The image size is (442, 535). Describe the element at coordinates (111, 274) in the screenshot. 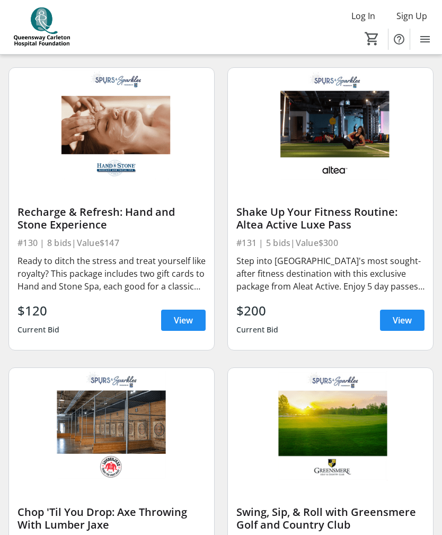

I see `div: Ready to ditch the stress and treat yourself like royalty? This package includes two gift cards t...` at that location.